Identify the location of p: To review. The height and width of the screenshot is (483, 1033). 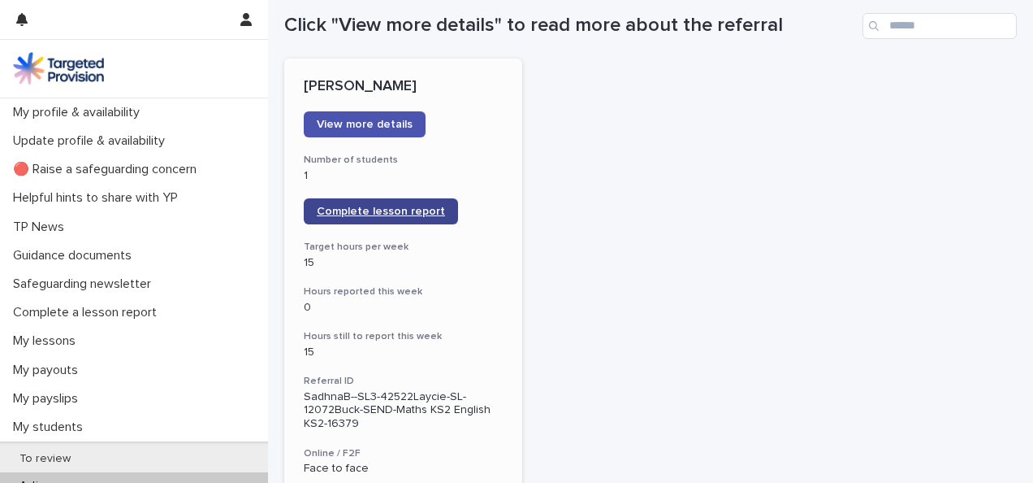
(45, 458).